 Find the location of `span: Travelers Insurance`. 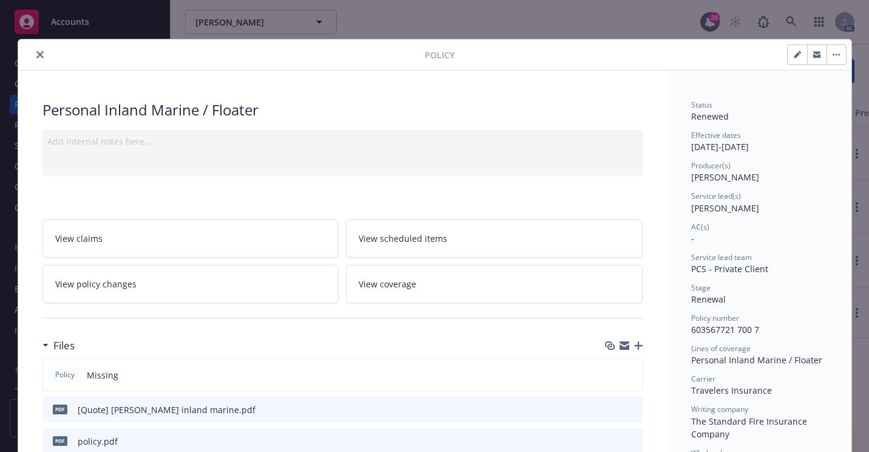

span: Travelers Insurance is located at coordinates (731, 390).